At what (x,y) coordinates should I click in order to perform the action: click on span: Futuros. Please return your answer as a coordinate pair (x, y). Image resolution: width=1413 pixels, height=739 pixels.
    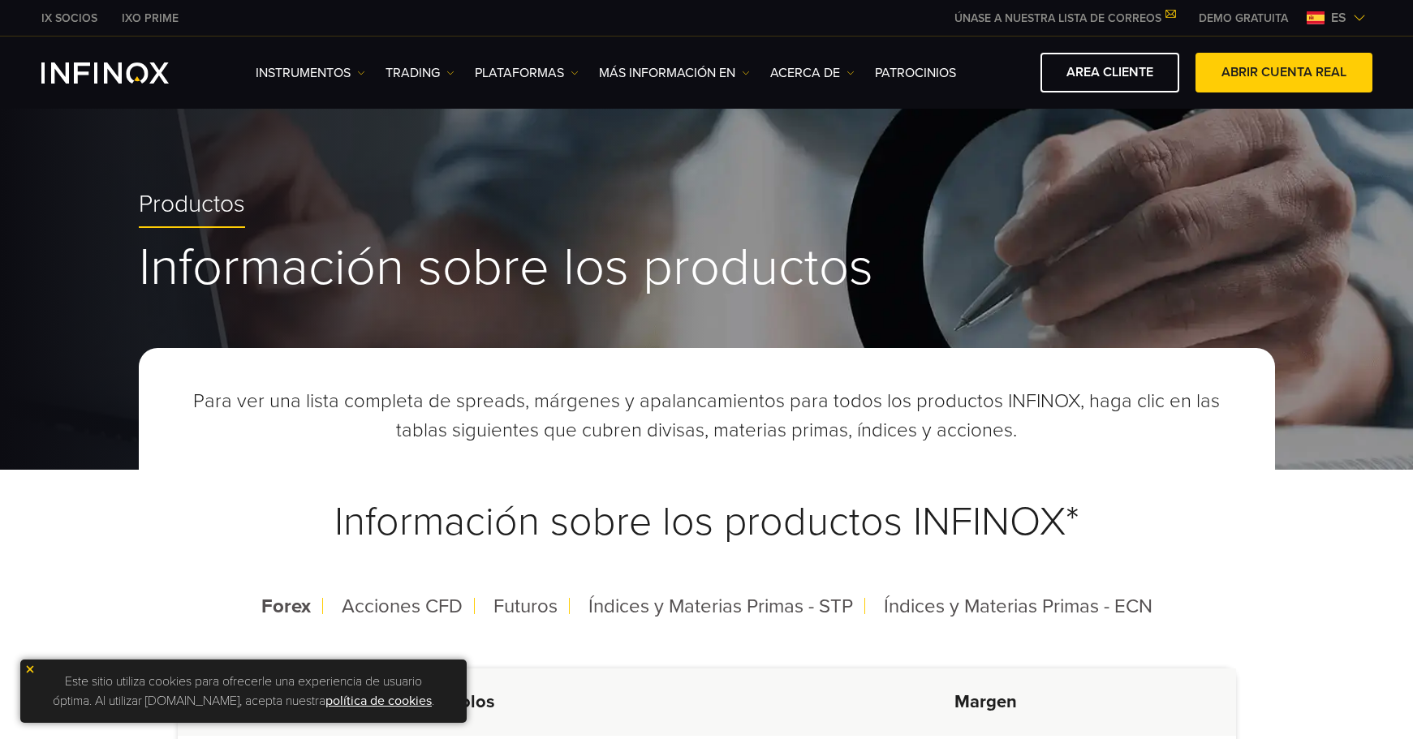
    Looking at the image, I should click on (525, 606).